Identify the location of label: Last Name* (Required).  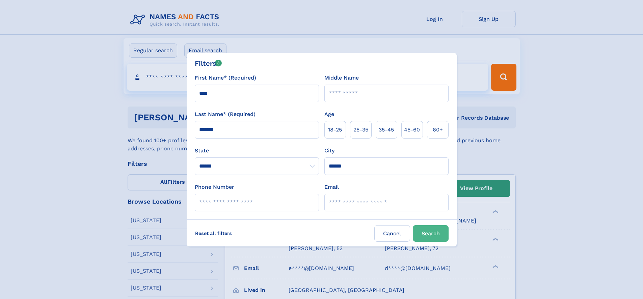
(225, 114).